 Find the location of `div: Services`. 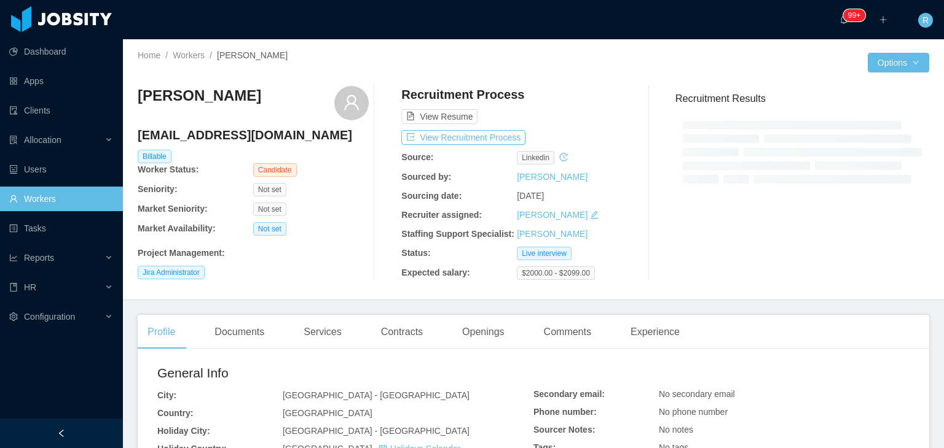

div: Services is located at coordinates (322, 332).